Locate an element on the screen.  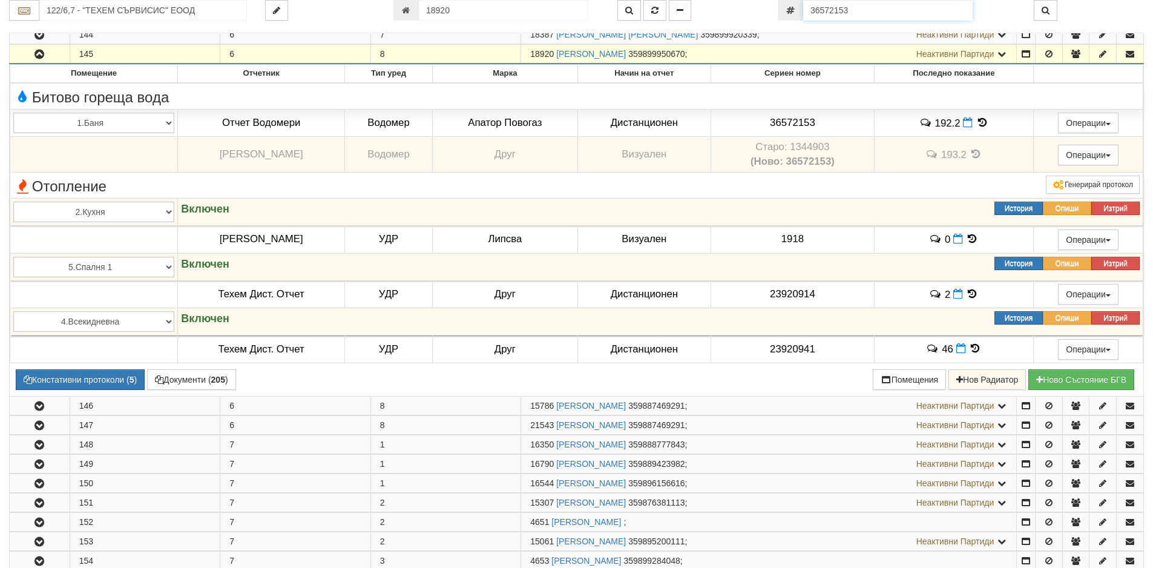
td: 153 is located at coordinates (145, 541).